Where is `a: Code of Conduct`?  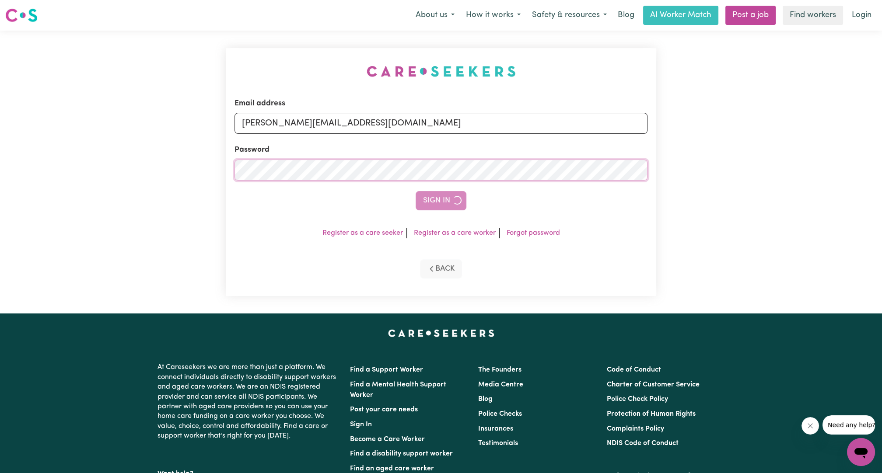 a: Code of Conduct is located at coordinates (634, 370).